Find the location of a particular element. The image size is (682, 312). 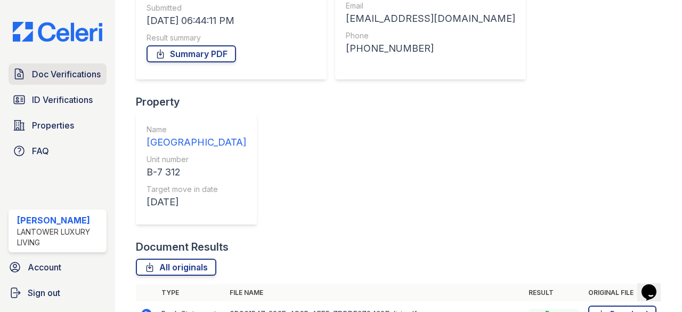

th: Type is located at coordinates (191, 293).